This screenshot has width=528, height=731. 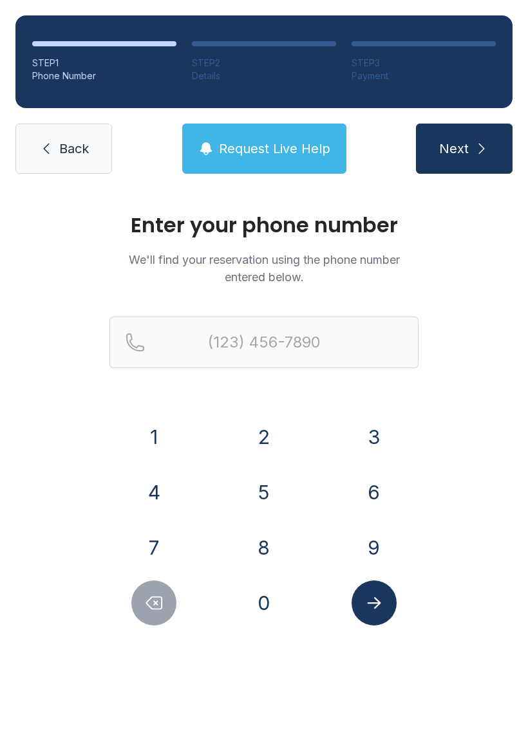 I want to click on button: 6, so click(x=374, y=492).